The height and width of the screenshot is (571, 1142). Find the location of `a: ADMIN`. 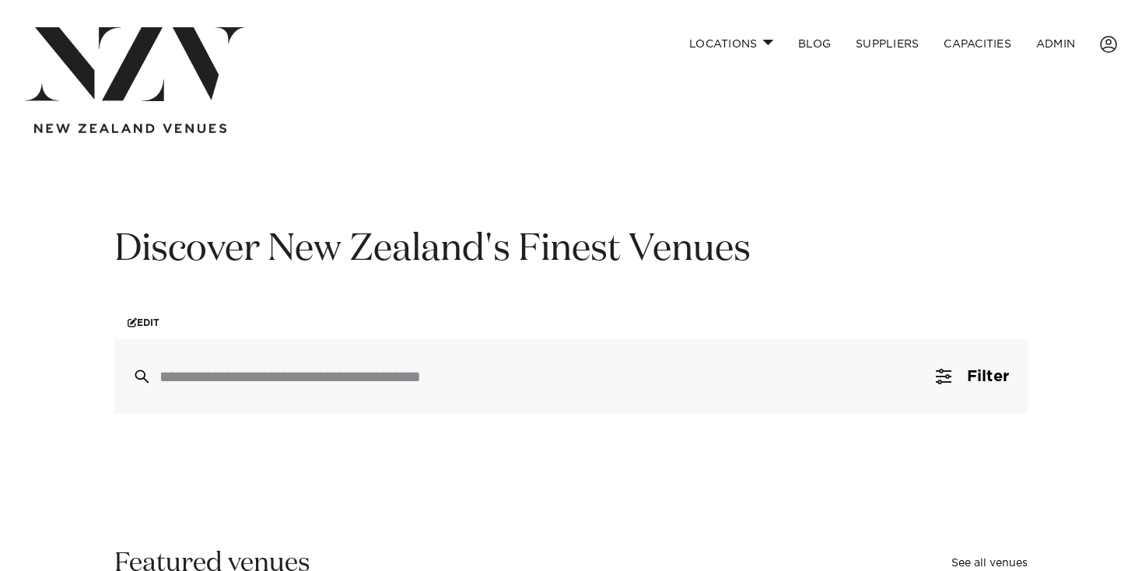

a: ADMIN is located at coordinates (1056, 44).